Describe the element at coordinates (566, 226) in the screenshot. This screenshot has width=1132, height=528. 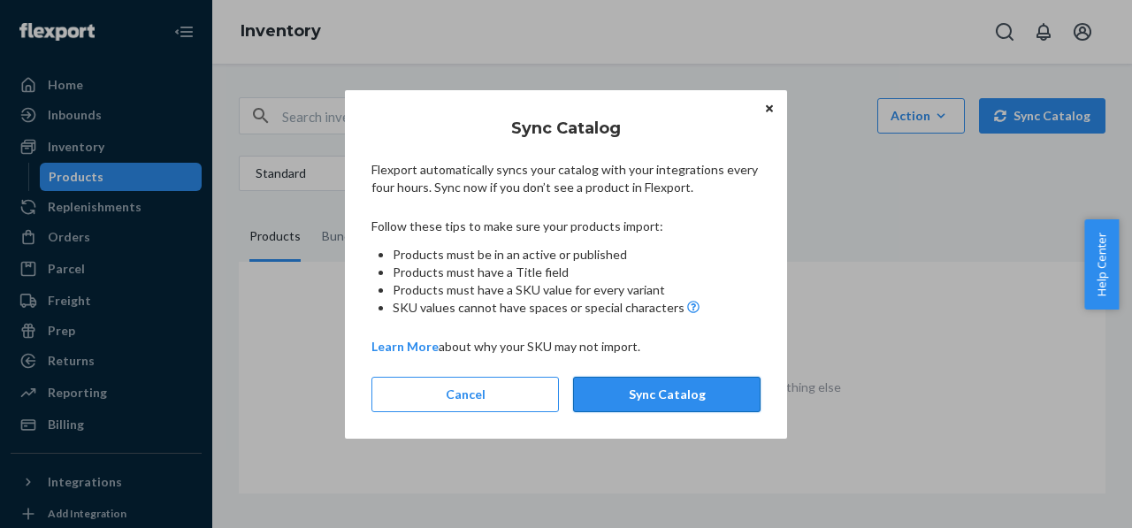
I see `p: Follow these tips to make sure your products import:` at that location.